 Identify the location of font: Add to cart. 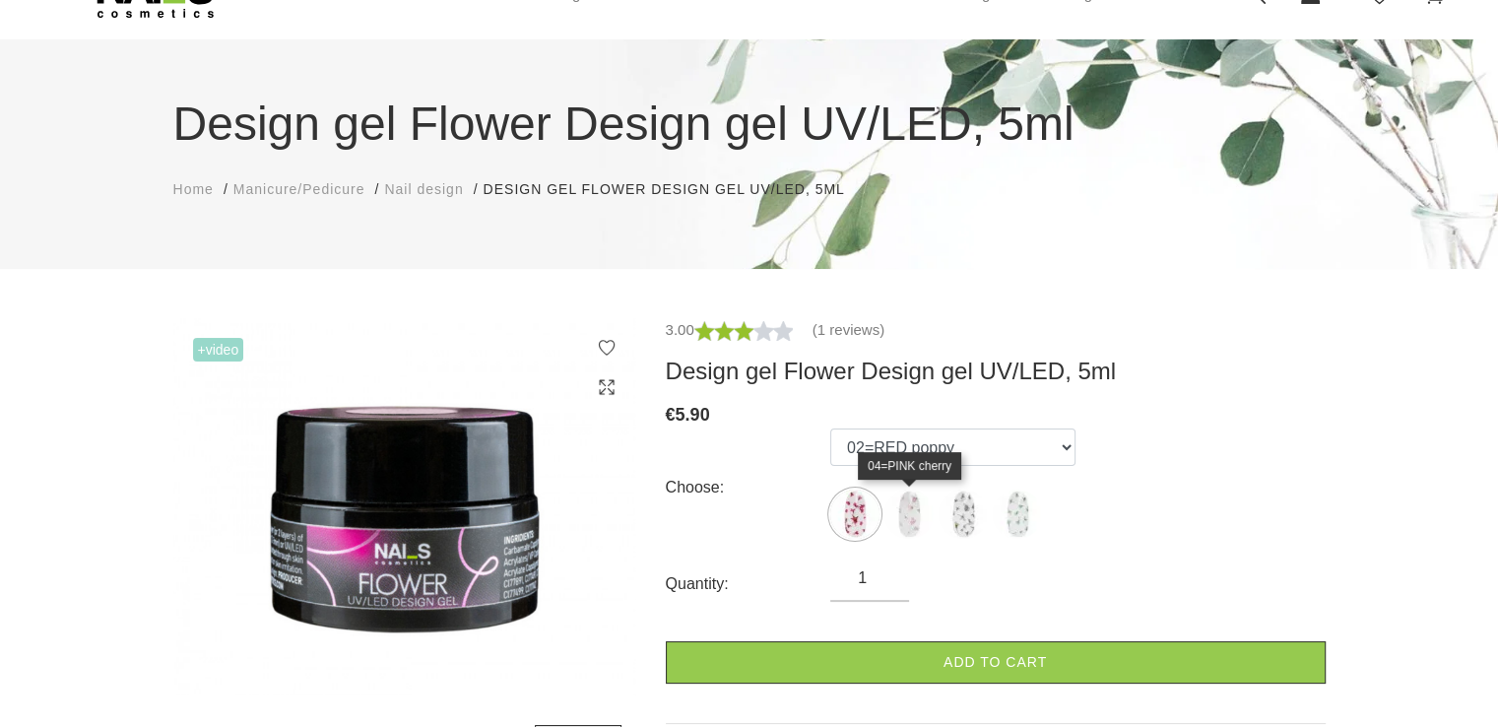
(995, 662).